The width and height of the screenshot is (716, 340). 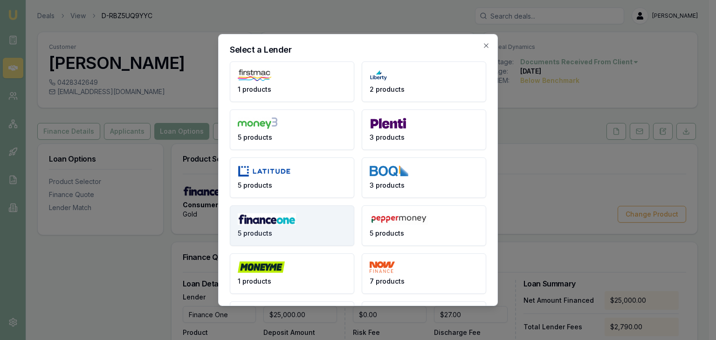 What do you see at coordinates (254, 75) in the screenshot?
I see `img: Firstmac` at bounding box center [254, 75].